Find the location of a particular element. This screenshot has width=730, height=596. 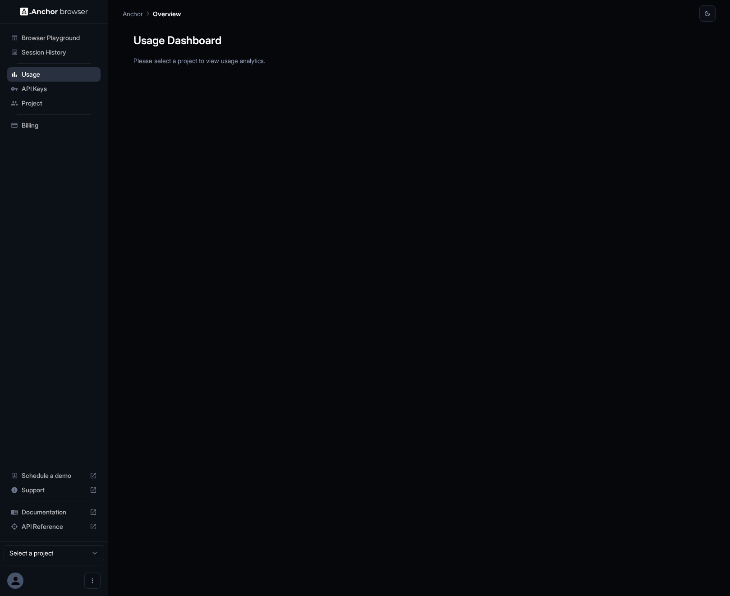

div: Support is located at coordinates (54, 490).